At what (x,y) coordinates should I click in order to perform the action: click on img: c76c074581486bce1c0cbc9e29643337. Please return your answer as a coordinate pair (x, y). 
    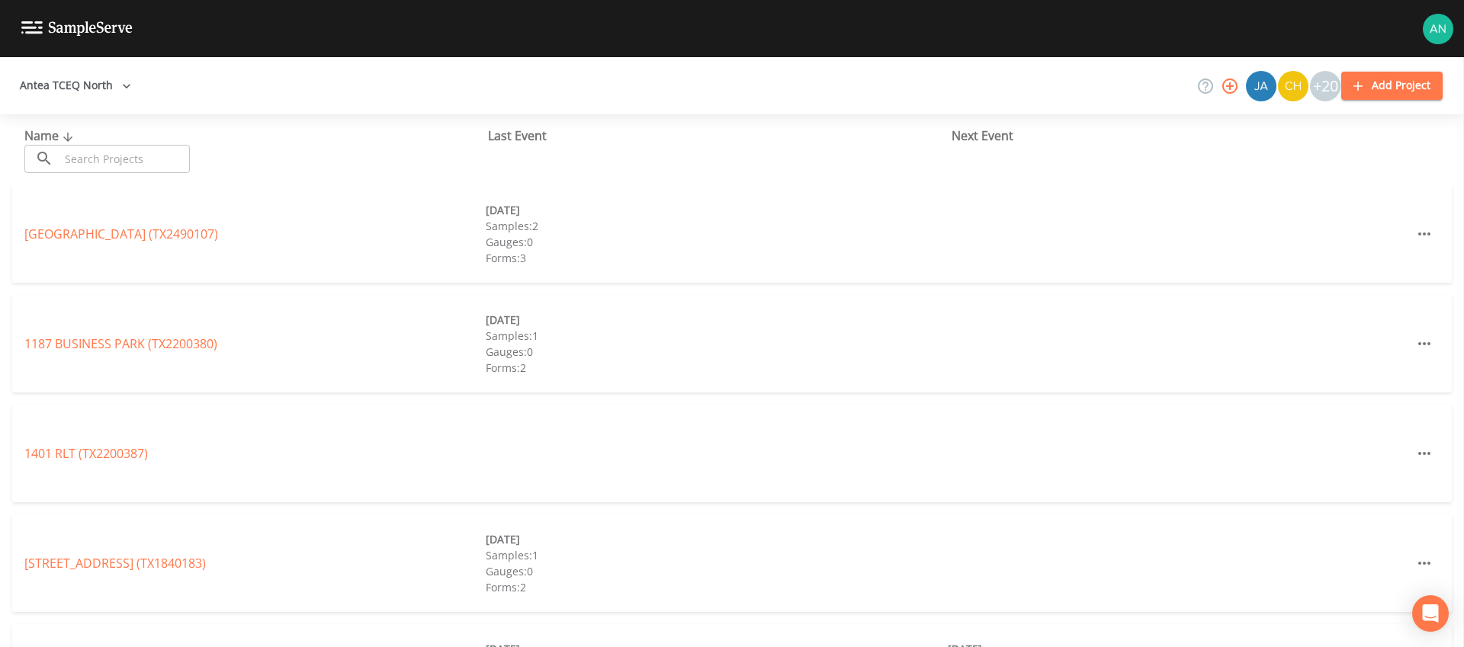
    Looking at the image, I should click on (1438, 29).